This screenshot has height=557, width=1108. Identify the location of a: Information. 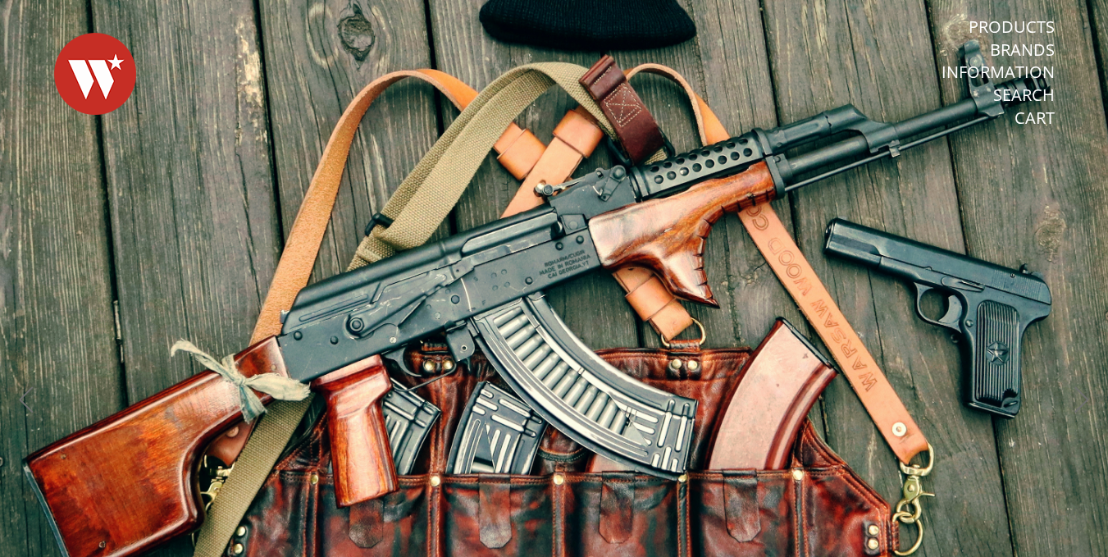
(998, 72).